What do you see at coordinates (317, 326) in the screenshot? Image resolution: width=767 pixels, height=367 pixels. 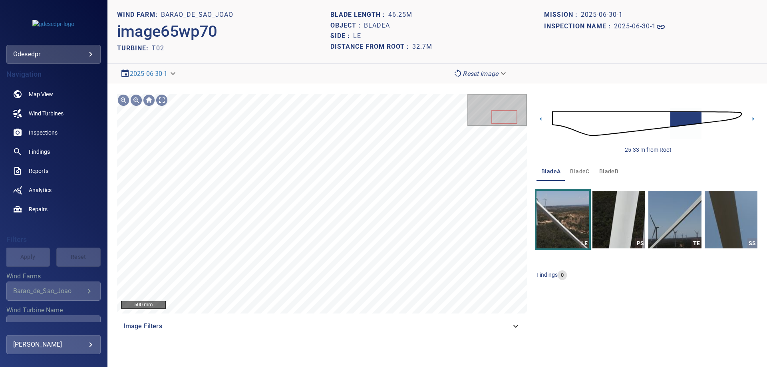 I see `span: Image Filters` at bounding box center [317, 326].